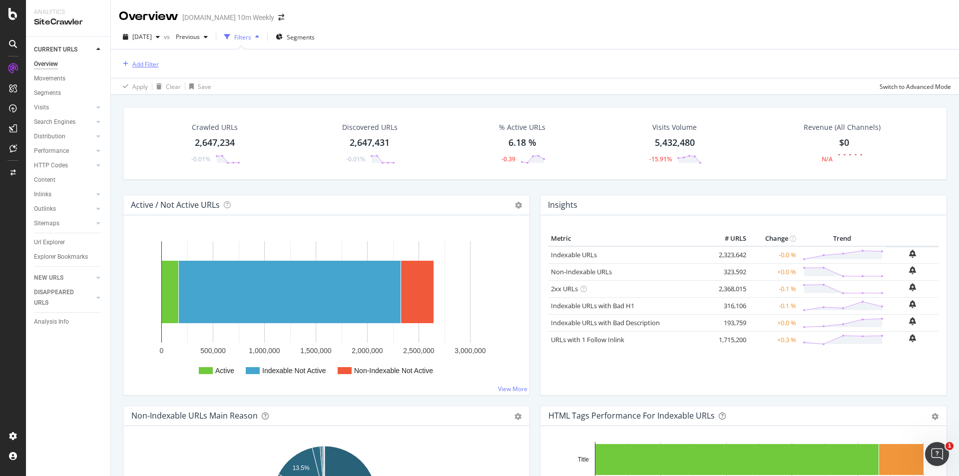 Image resolution: width=959 pixels, height=476 pixels. What do you see at coordinates (63, 278) in the screenshot?
I see `a: NEW URLS` at bounding box center [63, 278].